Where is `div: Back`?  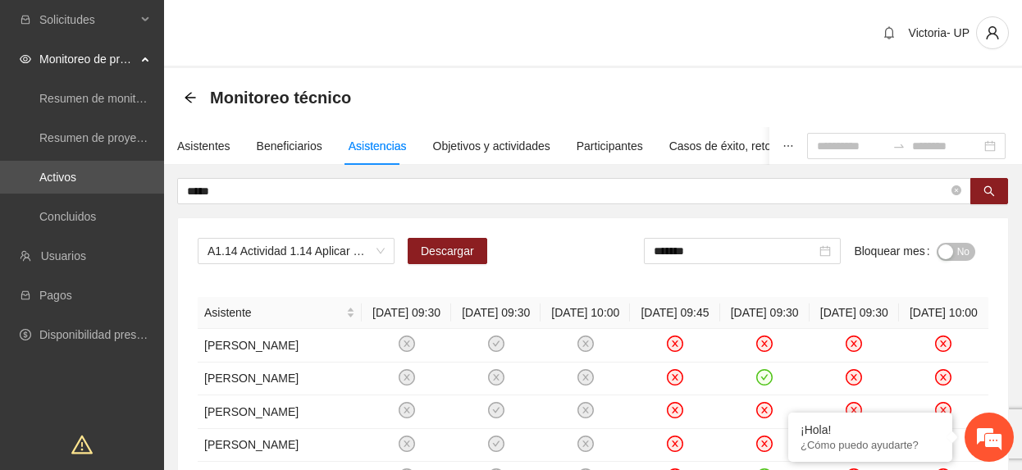 div: Back is located at coordinates (190, 98).